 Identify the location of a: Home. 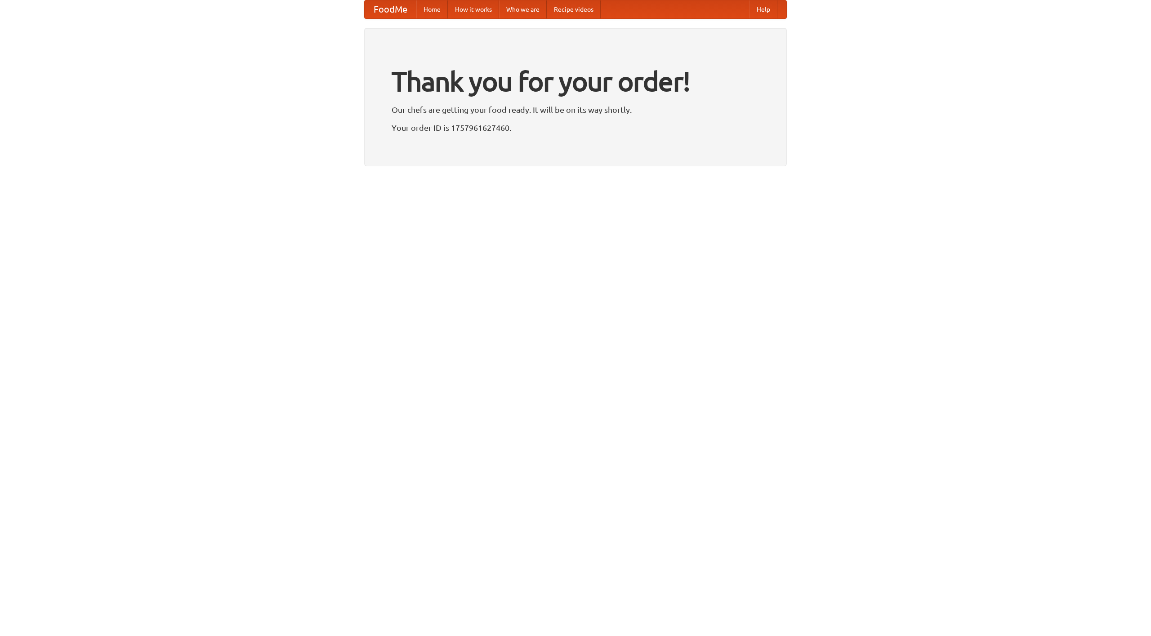
(432, 9).